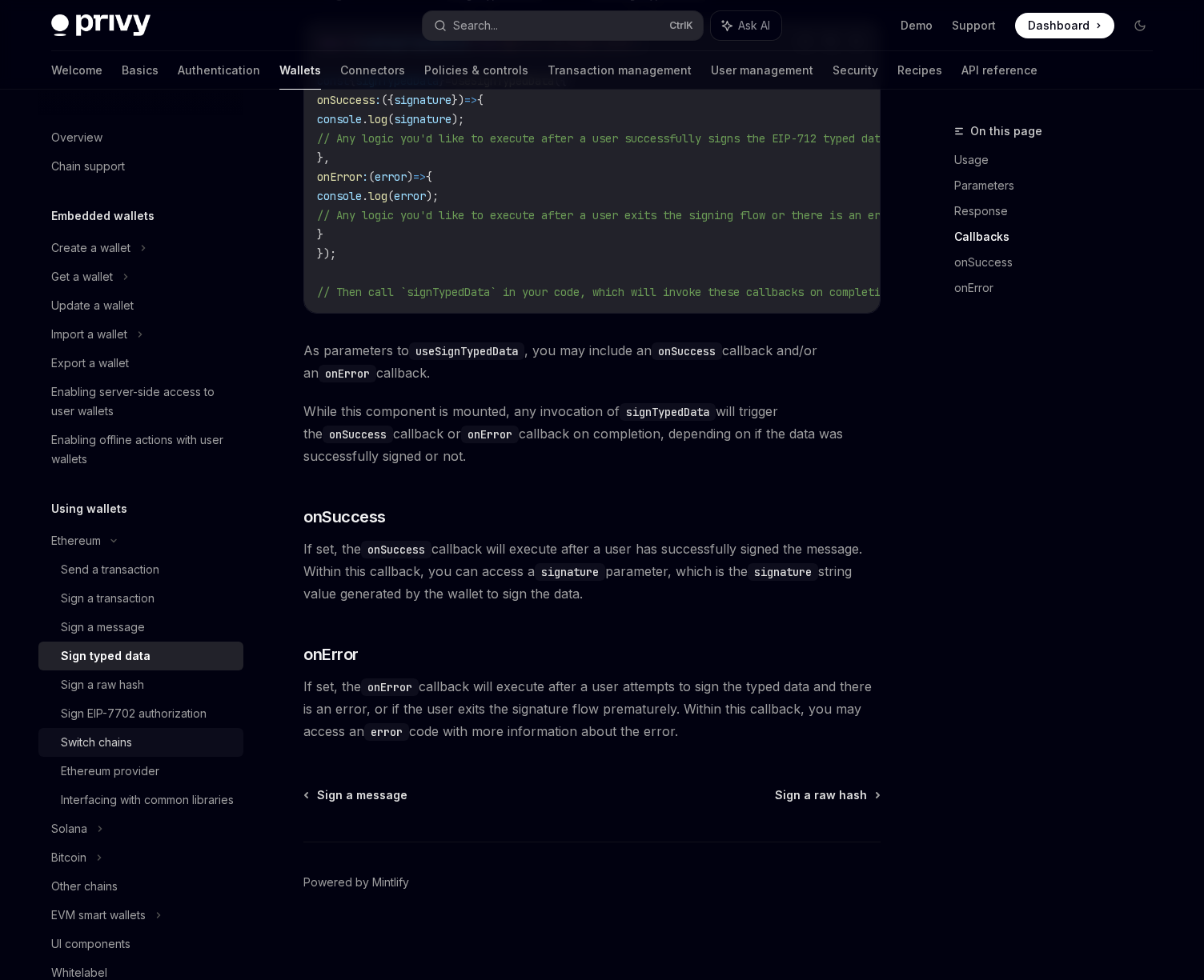 Image resolution: width=1204 pixels, height=980 pixels. Describe the element at coordinates (68, 858) in the screenshot. I see `div: Bitcoin` at that location.